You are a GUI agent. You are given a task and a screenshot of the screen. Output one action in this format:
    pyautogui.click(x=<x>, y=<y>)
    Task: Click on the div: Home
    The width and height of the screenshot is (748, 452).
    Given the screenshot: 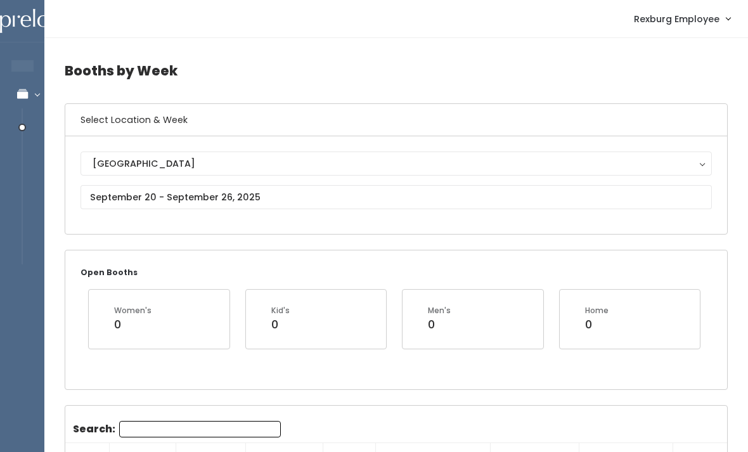 What is the action you would take?
    pyautogui.click(x=597, y=311)
    